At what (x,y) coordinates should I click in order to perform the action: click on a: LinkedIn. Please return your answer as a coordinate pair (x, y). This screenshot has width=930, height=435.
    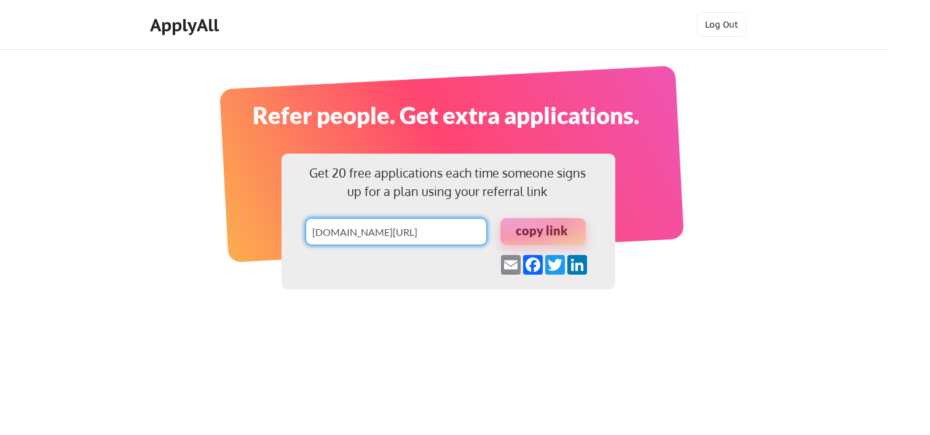
    Looking at the image, I should click on (577, 265).